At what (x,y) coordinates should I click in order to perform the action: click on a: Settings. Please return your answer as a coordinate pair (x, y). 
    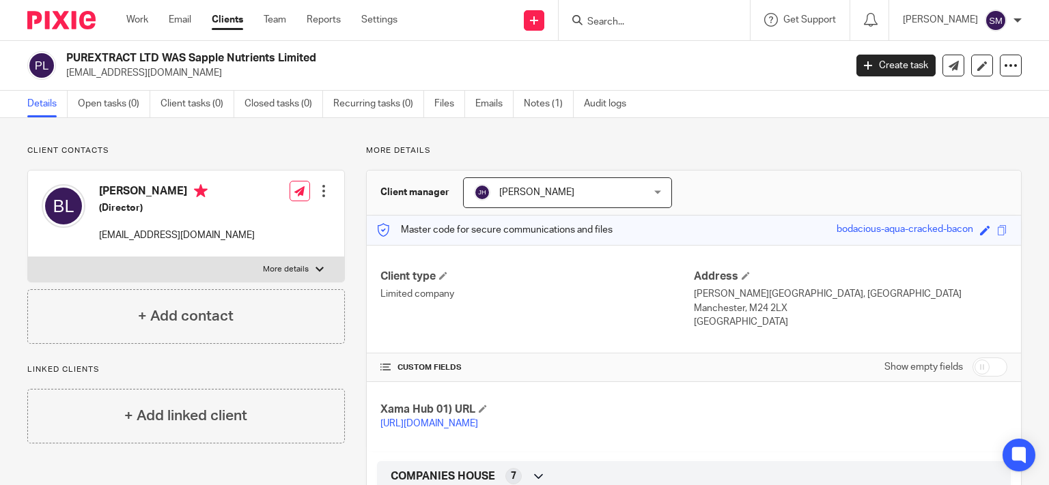
    Looking at the image, I should click on (379, 20).